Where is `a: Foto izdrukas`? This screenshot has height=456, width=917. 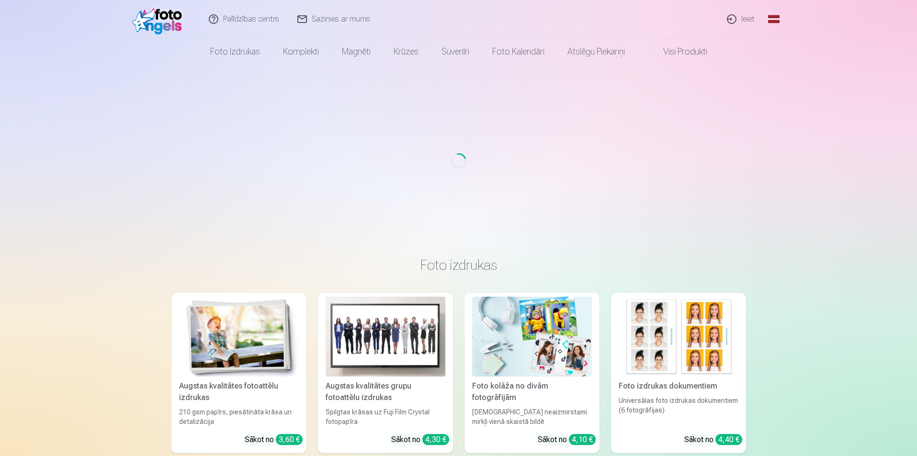 a: Foto izdrukas is located at coordinates (235, 52).